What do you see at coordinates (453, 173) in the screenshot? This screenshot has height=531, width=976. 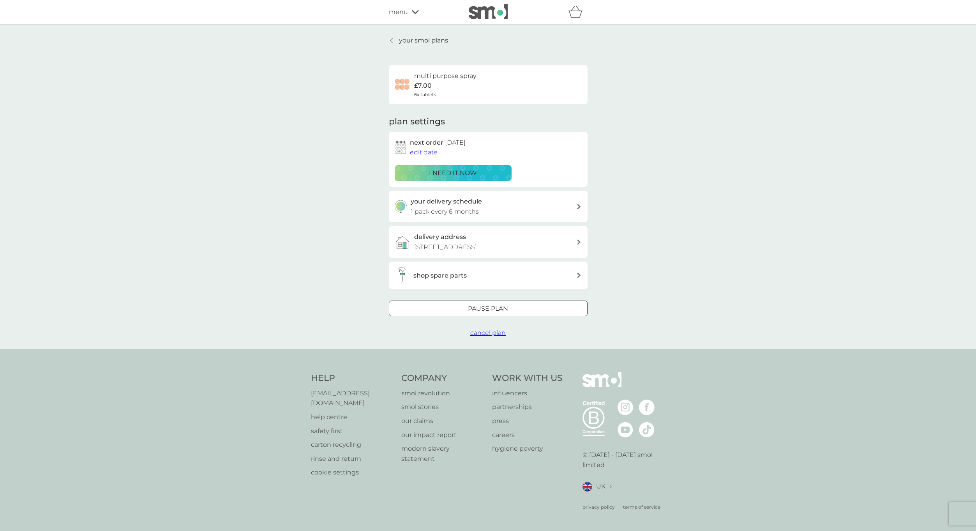 I see `p: i need it now` at bounding box center [453, 173].